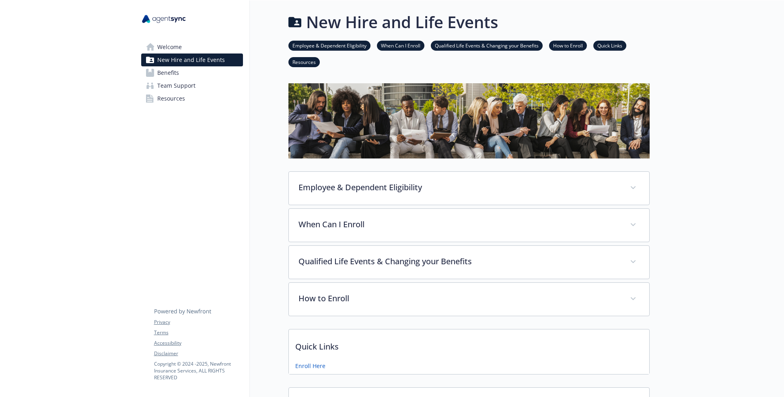 The image size is (784, 397). I want to click on p: When Can I Enroll, so click(460, 225).